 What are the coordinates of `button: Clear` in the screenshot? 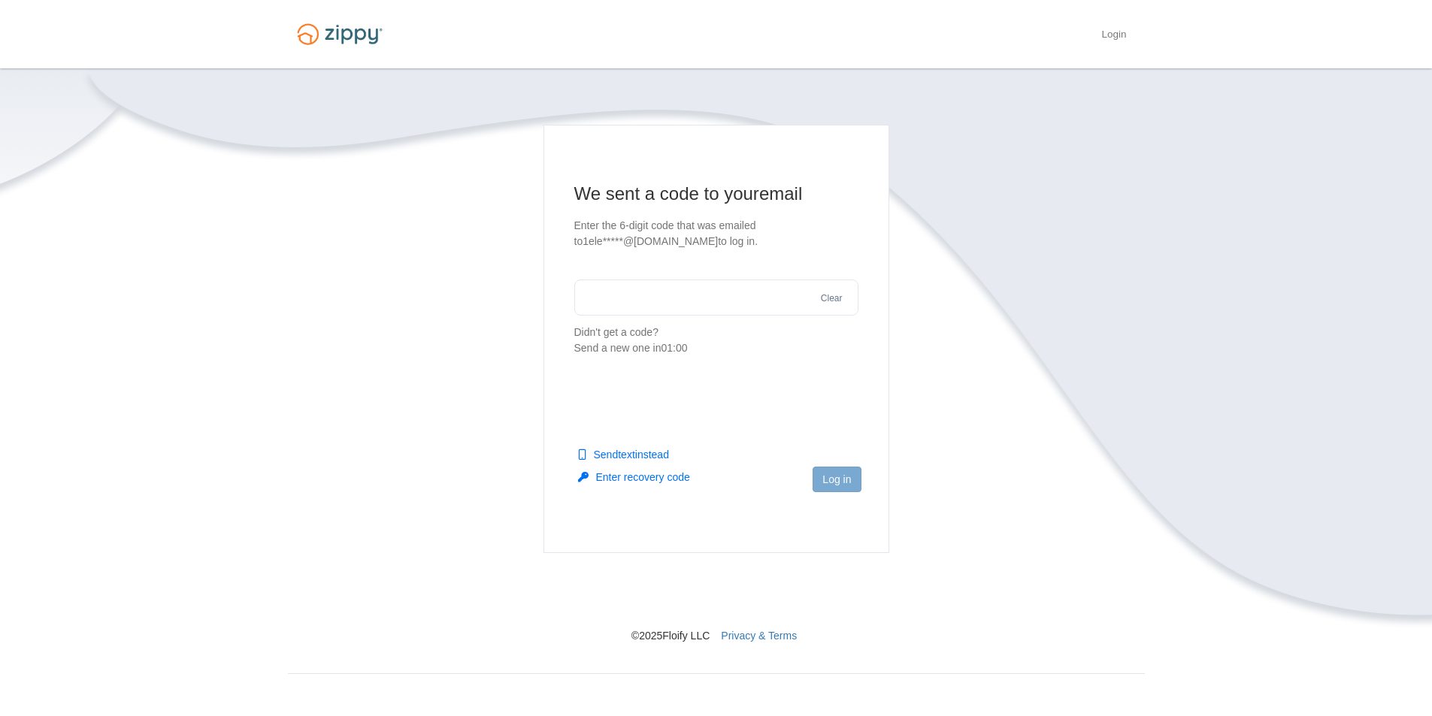 It's located at (831, 298).